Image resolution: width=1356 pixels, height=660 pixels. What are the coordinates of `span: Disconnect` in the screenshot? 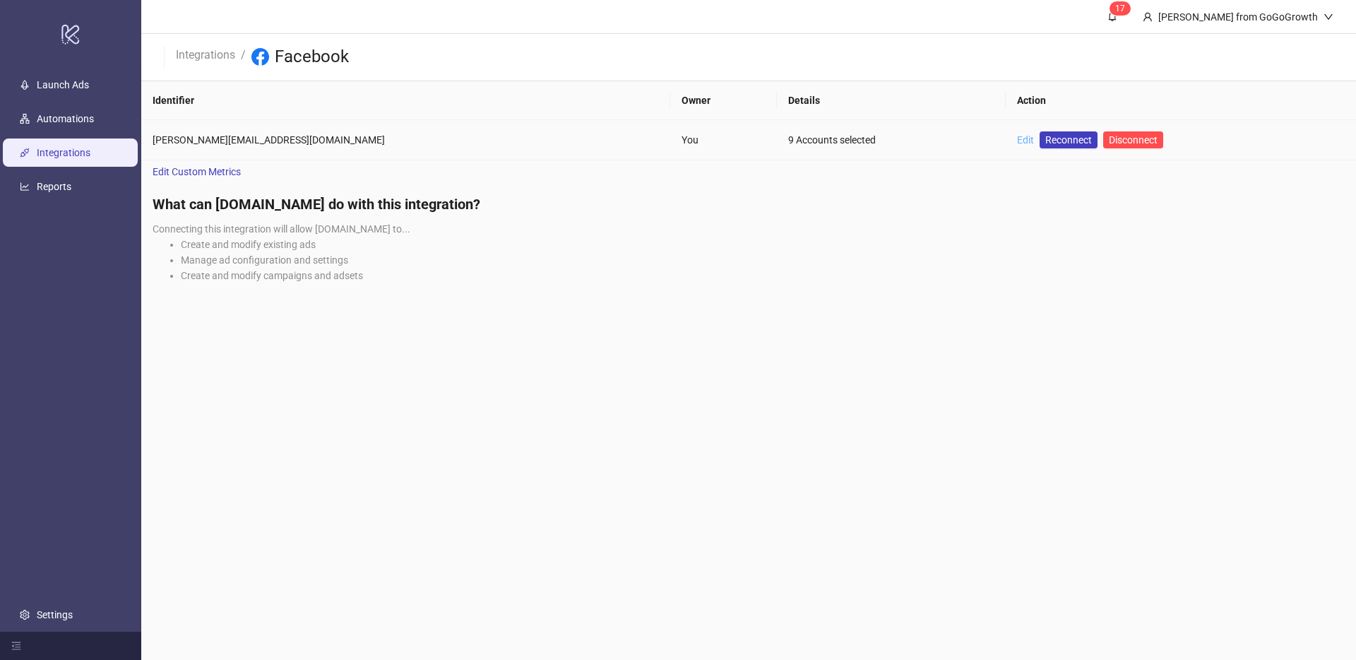 It's located at (1133, 140).